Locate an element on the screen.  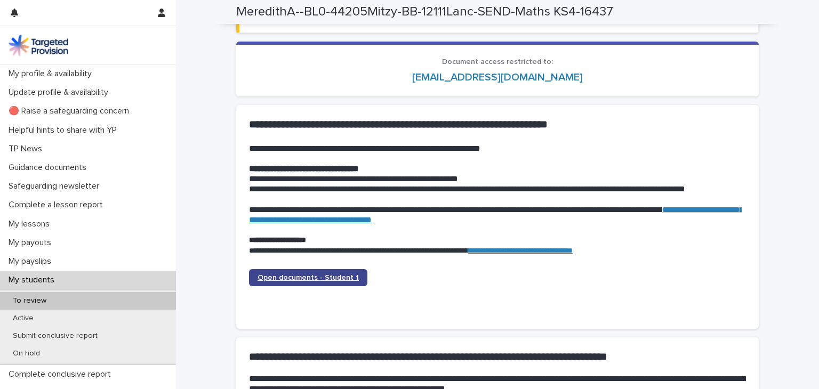
p: Complete a lesson report is located at coordinates (58, 205).